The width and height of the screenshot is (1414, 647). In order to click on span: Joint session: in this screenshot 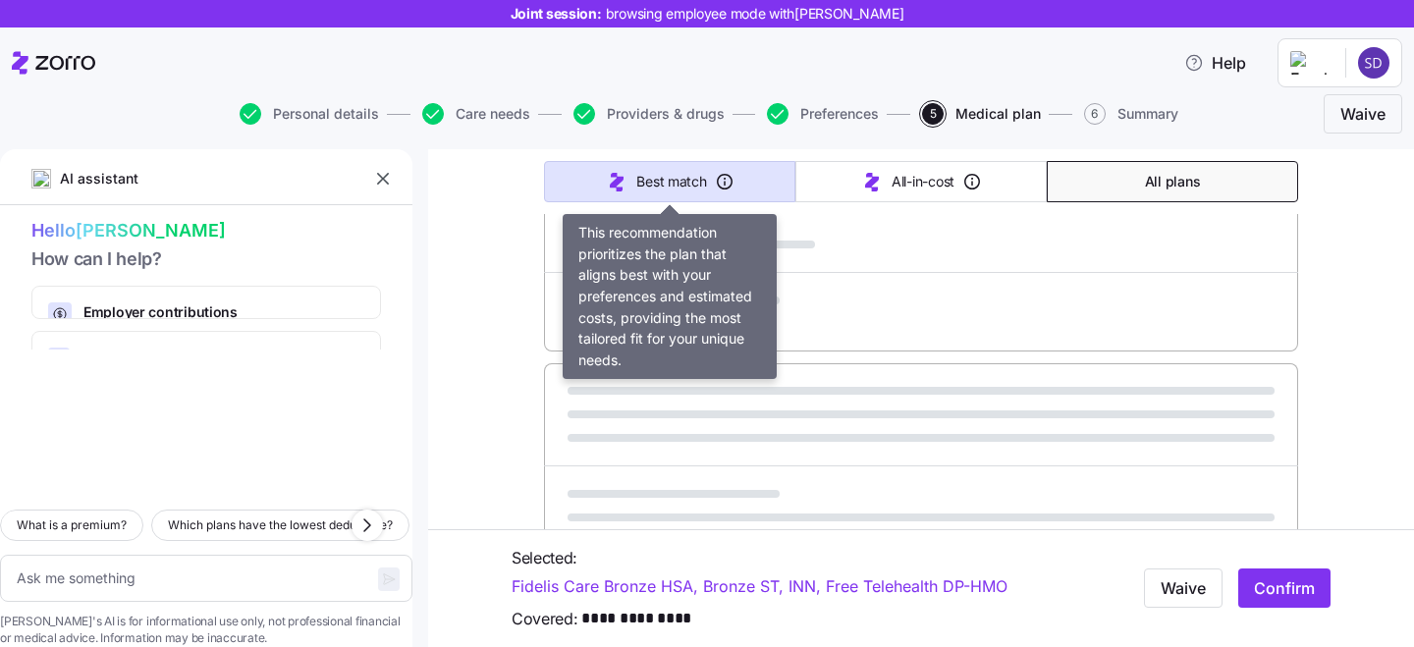, I will do `click(707, 14)`.